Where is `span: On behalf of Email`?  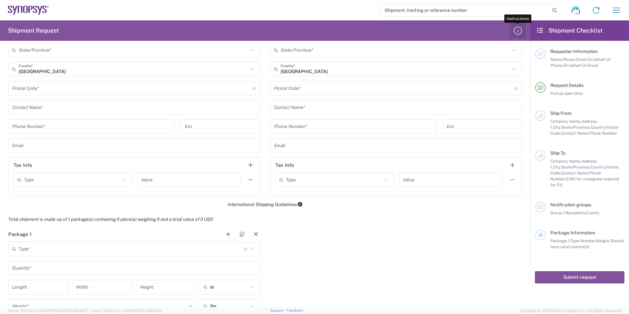
span: On behalf of Email is located at coordinates (580, 65).